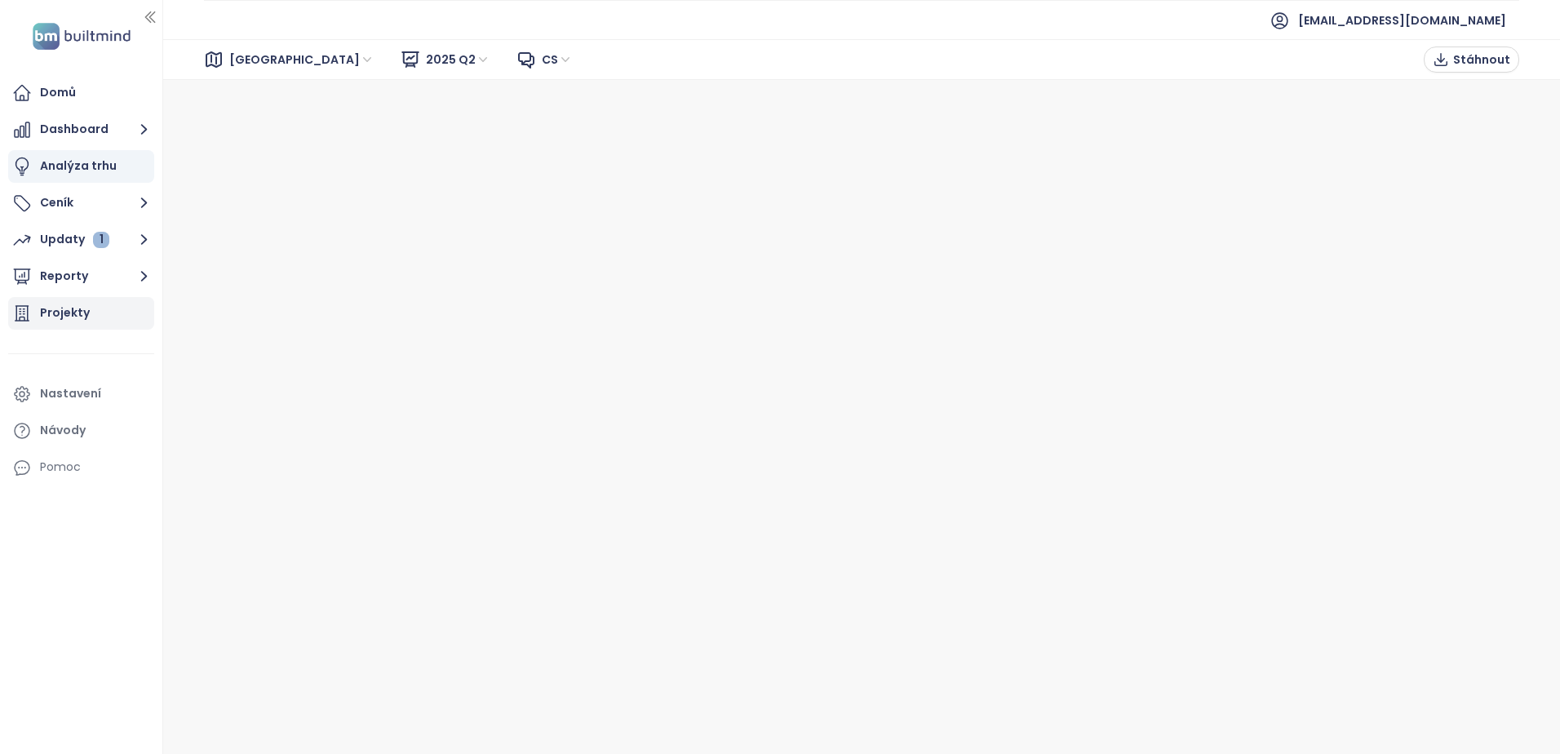  What do you see at coordinates (82, 36) in the screenshot?
I see `img: logo` at bounding box center [82, 36].